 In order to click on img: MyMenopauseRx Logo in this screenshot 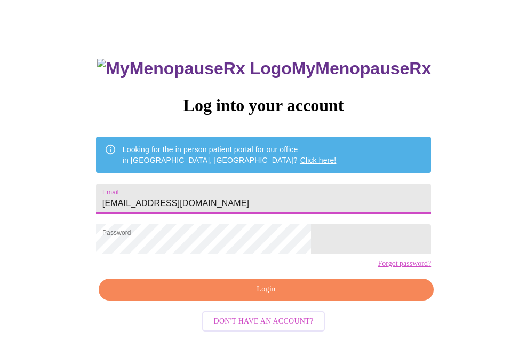, I will do `click(194, 68)`.